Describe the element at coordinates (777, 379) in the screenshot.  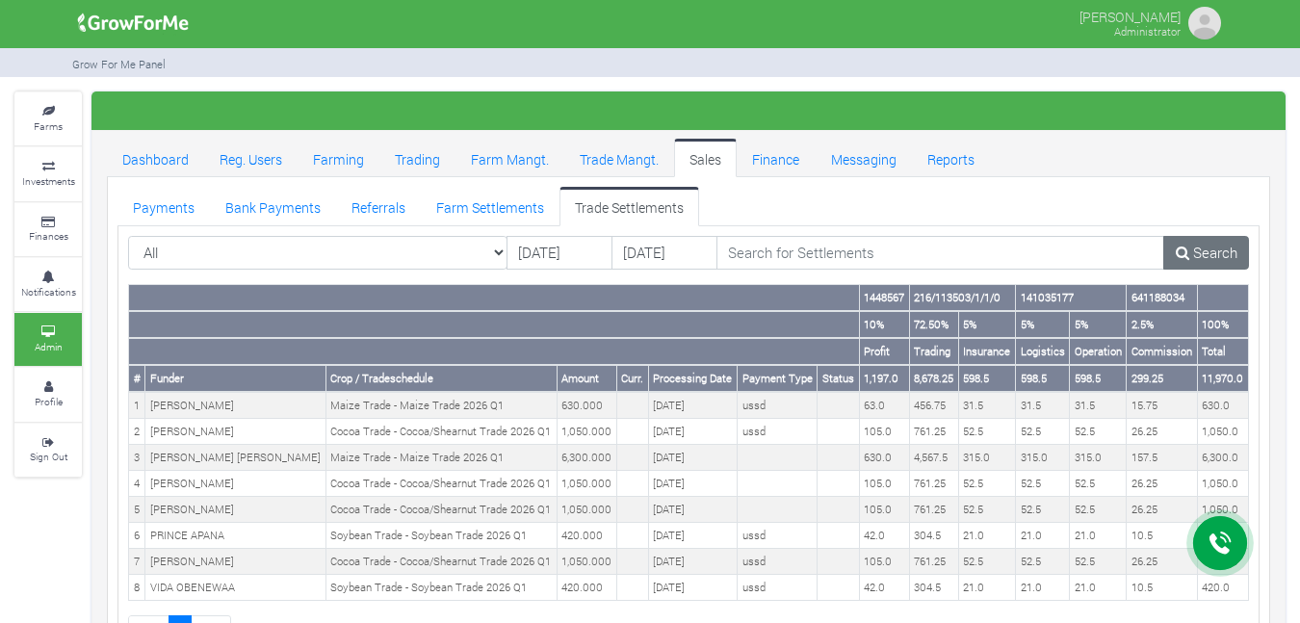
I see `th: Payment Type` at that location.